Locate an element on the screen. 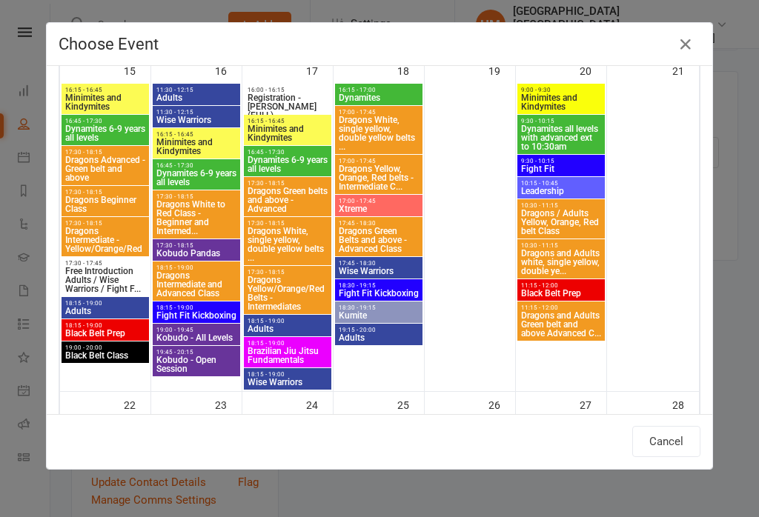 Image resolution: width=759 pixels, height=517 pixels. h4: Choose Event is located at coordinates (380, 44).